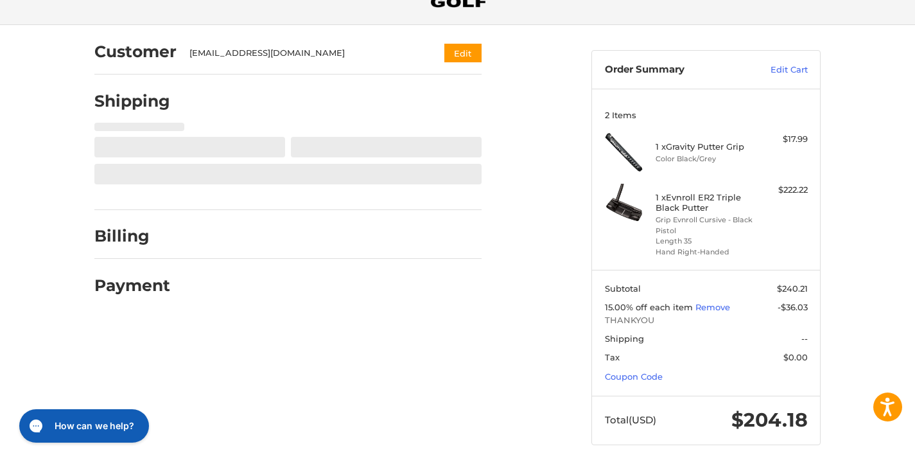  What do you see at coordinates (769, 419) in the screenshot?
I see `span: $204.18` at bounding box center [769, 419].